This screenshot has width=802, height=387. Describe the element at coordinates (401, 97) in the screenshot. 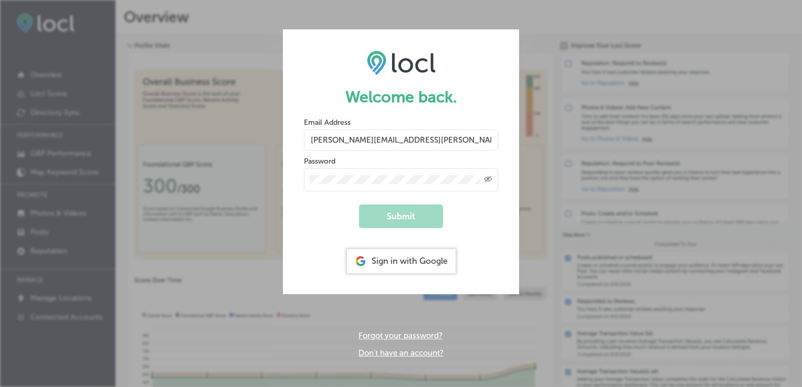

I see `h1: Welcome back.` at that location.